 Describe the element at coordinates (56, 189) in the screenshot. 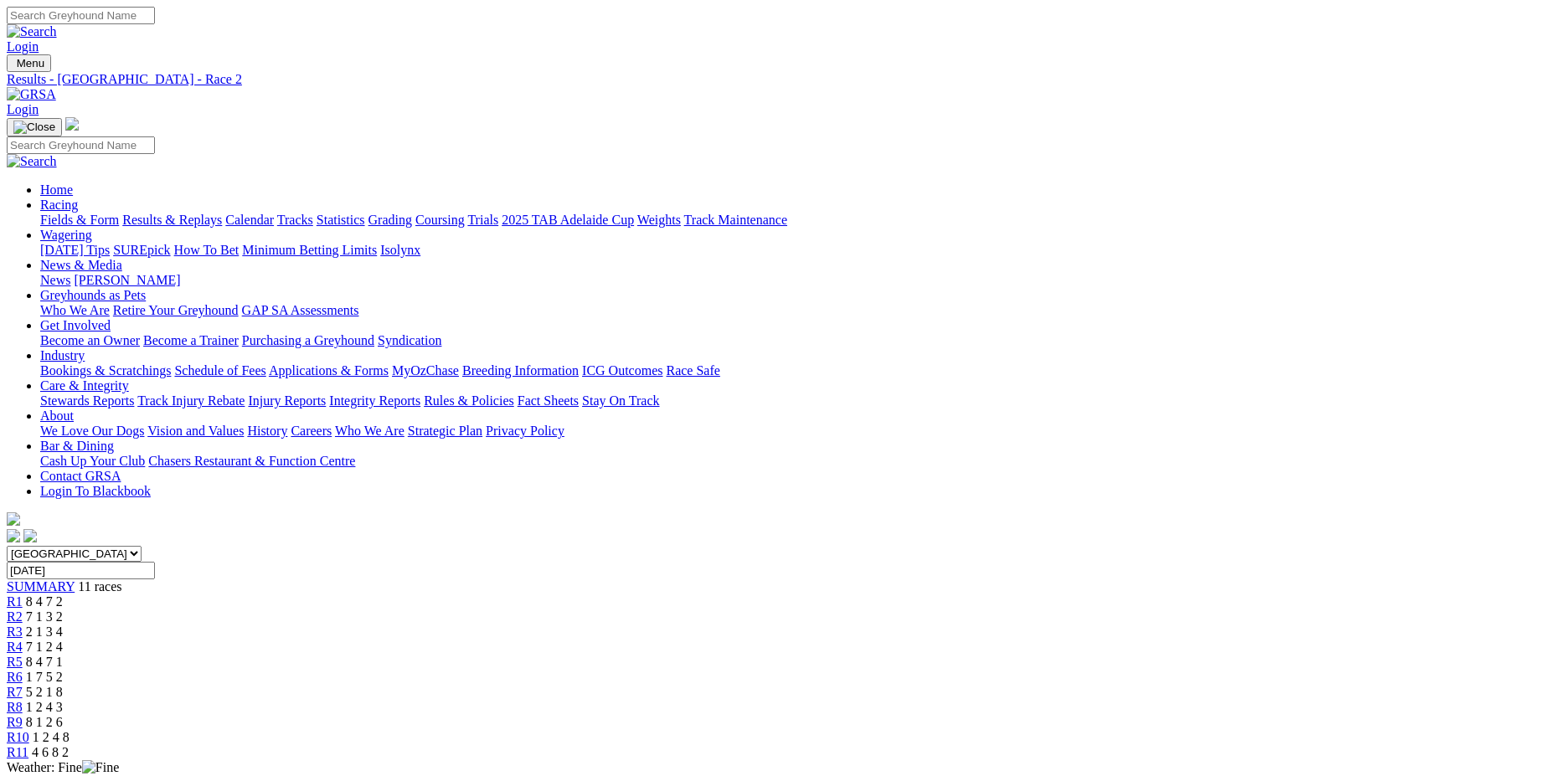

I see `a: Home` at that location.